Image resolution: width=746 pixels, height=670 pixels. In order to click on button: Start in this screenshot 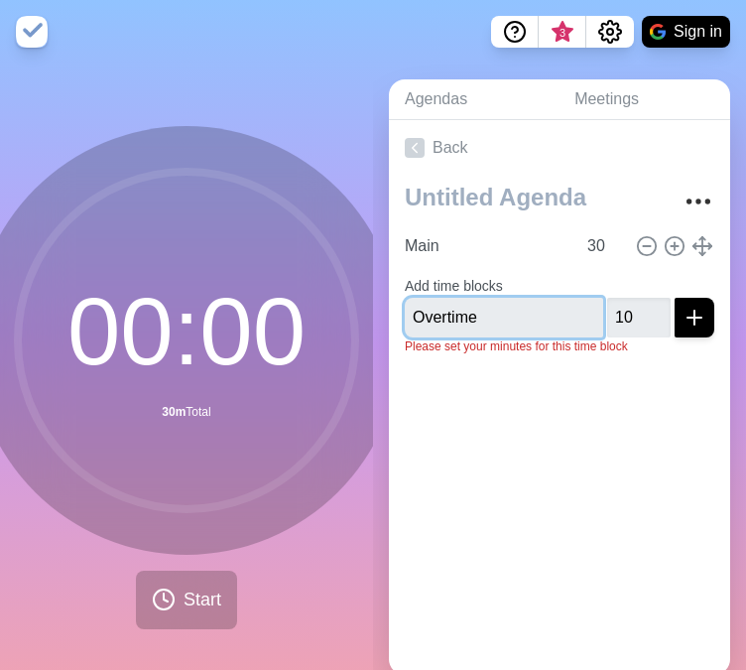, I will do `click(187, 600)`.